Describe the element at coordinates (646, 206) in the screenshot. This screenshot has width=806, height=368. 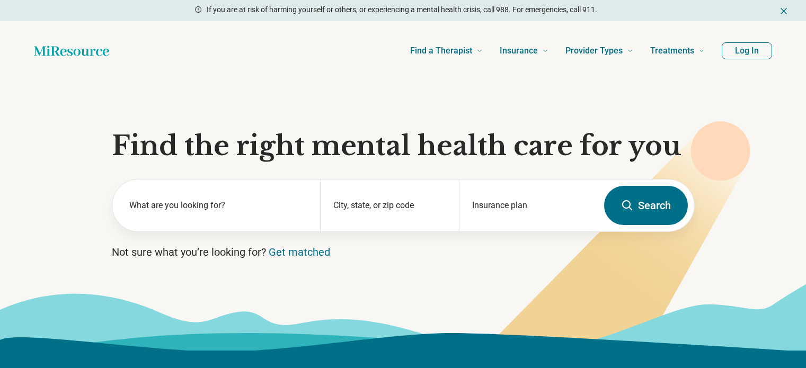
I see `button: Search` at that location.